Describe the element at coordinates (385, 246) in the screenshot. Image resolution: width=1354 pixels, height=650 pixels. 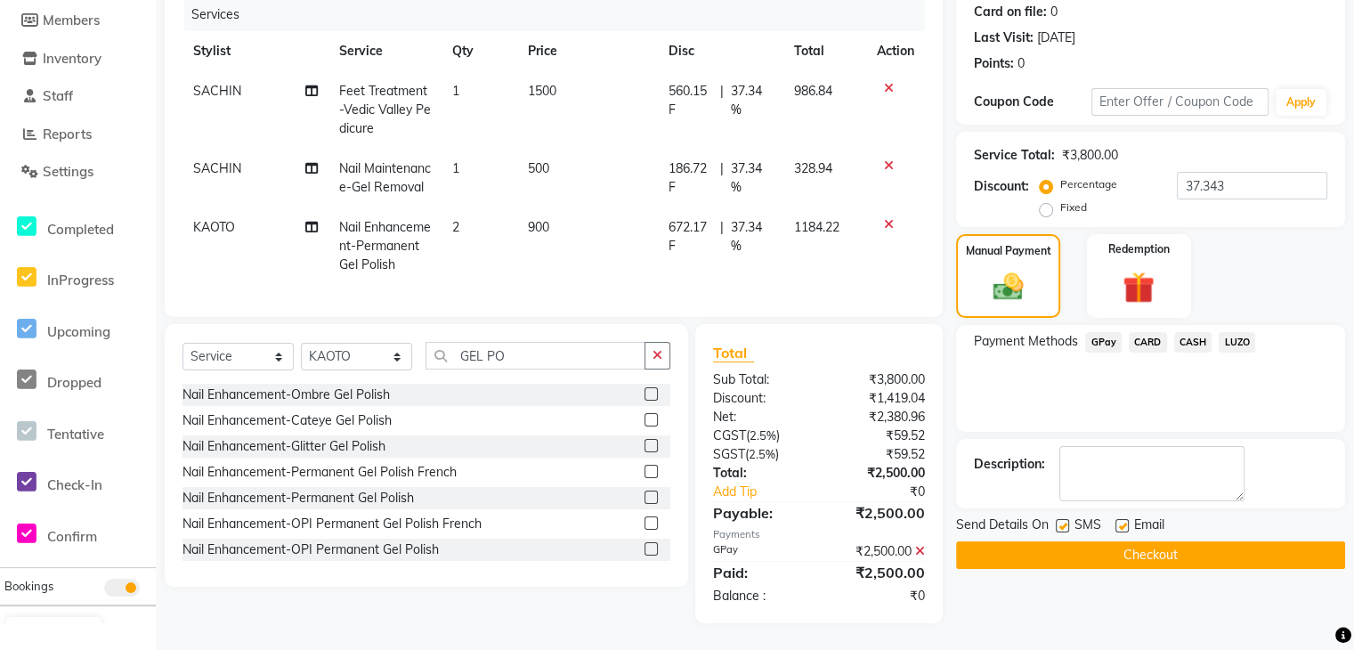
I see `span: Nail Enhancement-Permanent Gel Polish` at that location.